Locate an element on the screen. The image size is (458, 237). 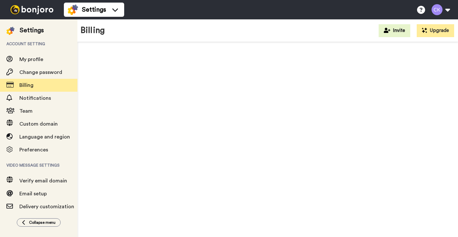
span: Email setup is located at coordinates (33, 193).